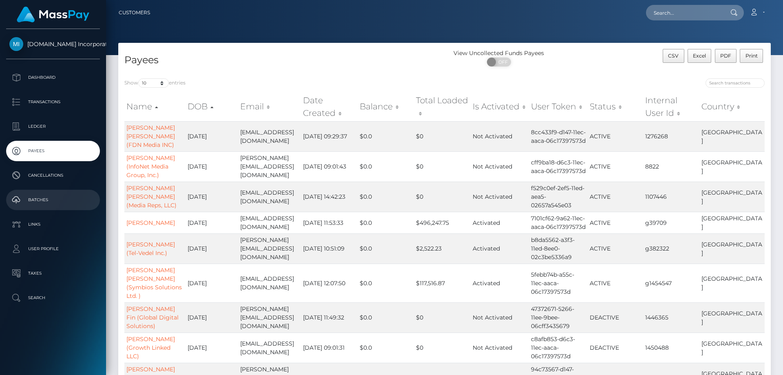 This screenshot has width=783, height=375. Describe the element at coordinates (53, 298) in the screenshot. I see `p: Search` at that location.